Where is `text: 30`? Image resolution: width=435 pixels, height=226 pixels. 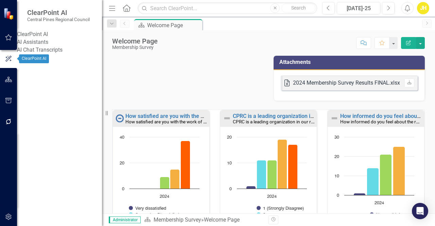
text: 30 is located at coordinates (337, 137).